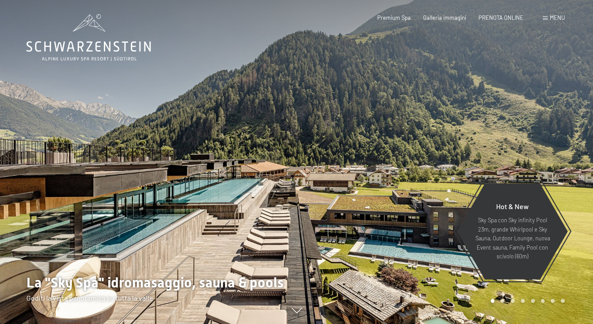 This screenshot has height=324, width=593. I want to click on div: Carousel Page 2, so click(502, 301).